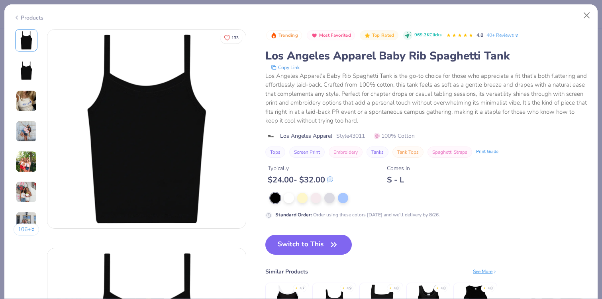 This screenshot has height=299, width=602. I want to click on div: See More, so click(485, 271).